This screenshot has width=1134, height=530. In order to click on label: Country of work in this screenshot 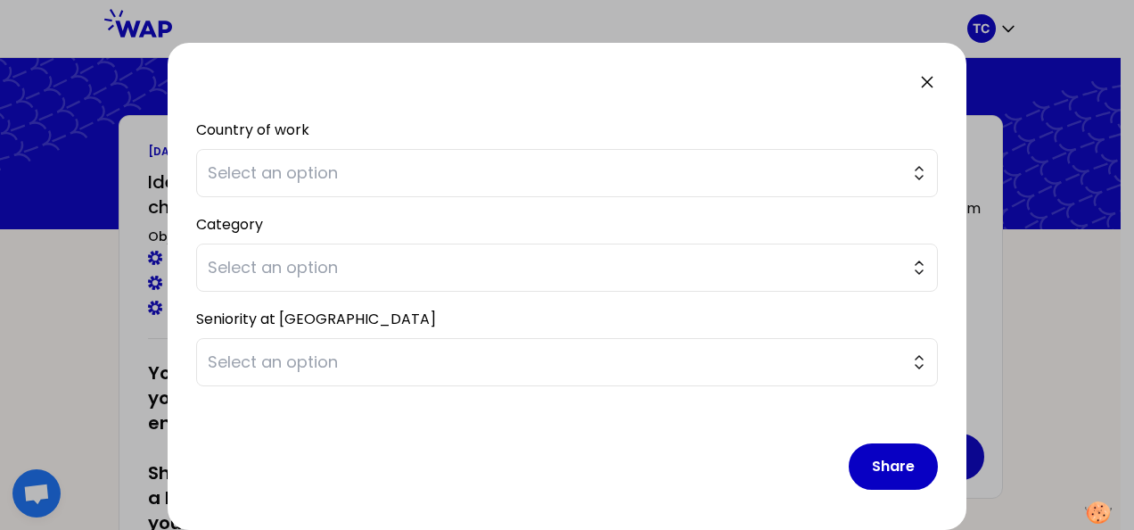, I will do `click(252, 129)`.